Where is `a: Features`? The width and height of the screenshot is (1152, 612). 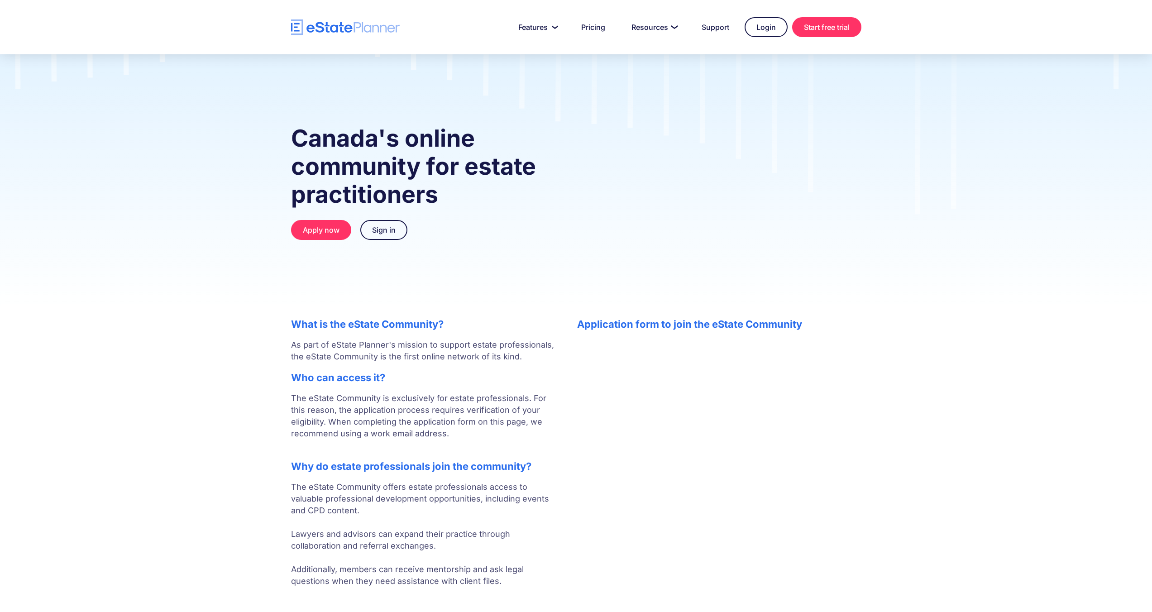
a: Features is located at coordinates (536, 27).